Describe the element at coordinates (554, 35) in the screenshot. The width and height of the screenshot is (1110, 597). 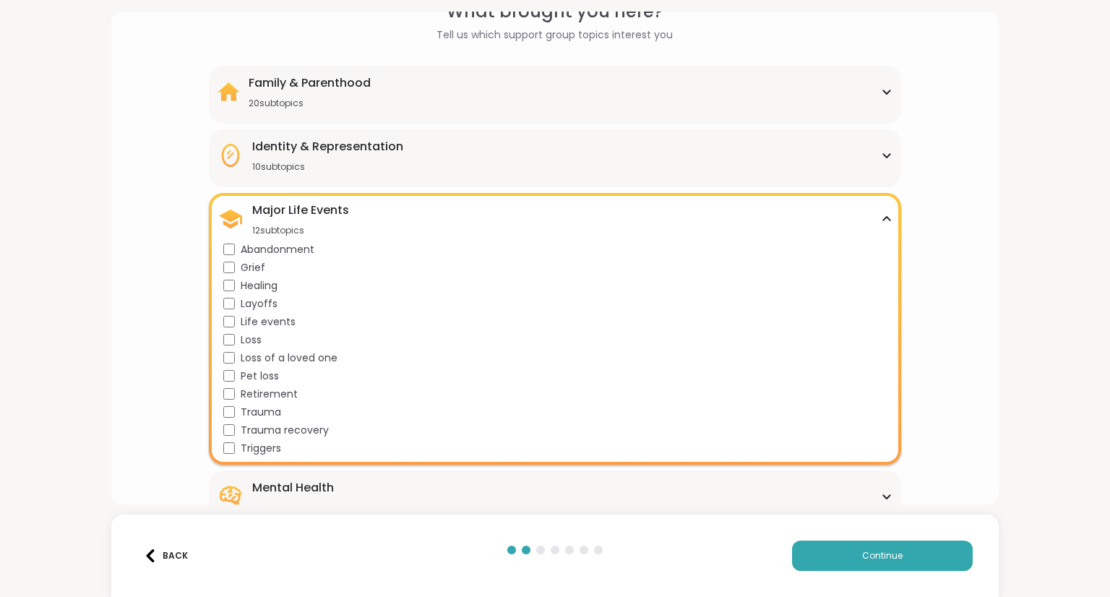
I see `span: Tell us which support group topics interest you` at that location.